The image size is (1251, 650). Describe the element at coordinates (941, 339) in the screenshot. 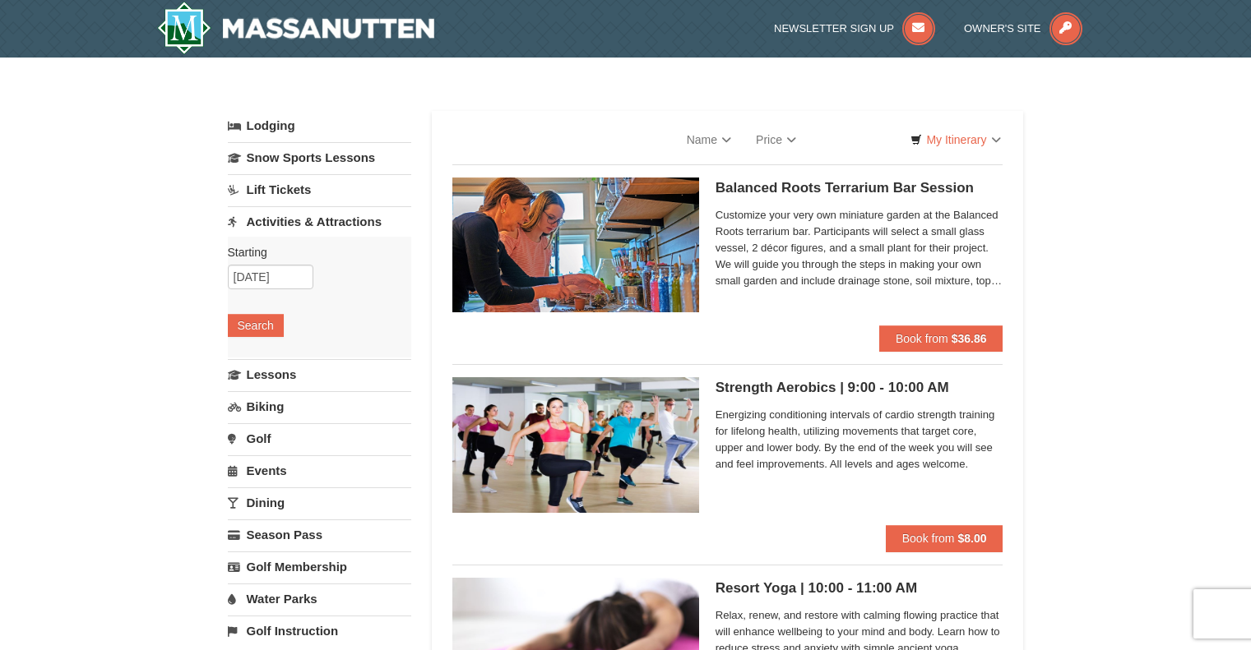

I see `button: Book from $36.86` at that location.